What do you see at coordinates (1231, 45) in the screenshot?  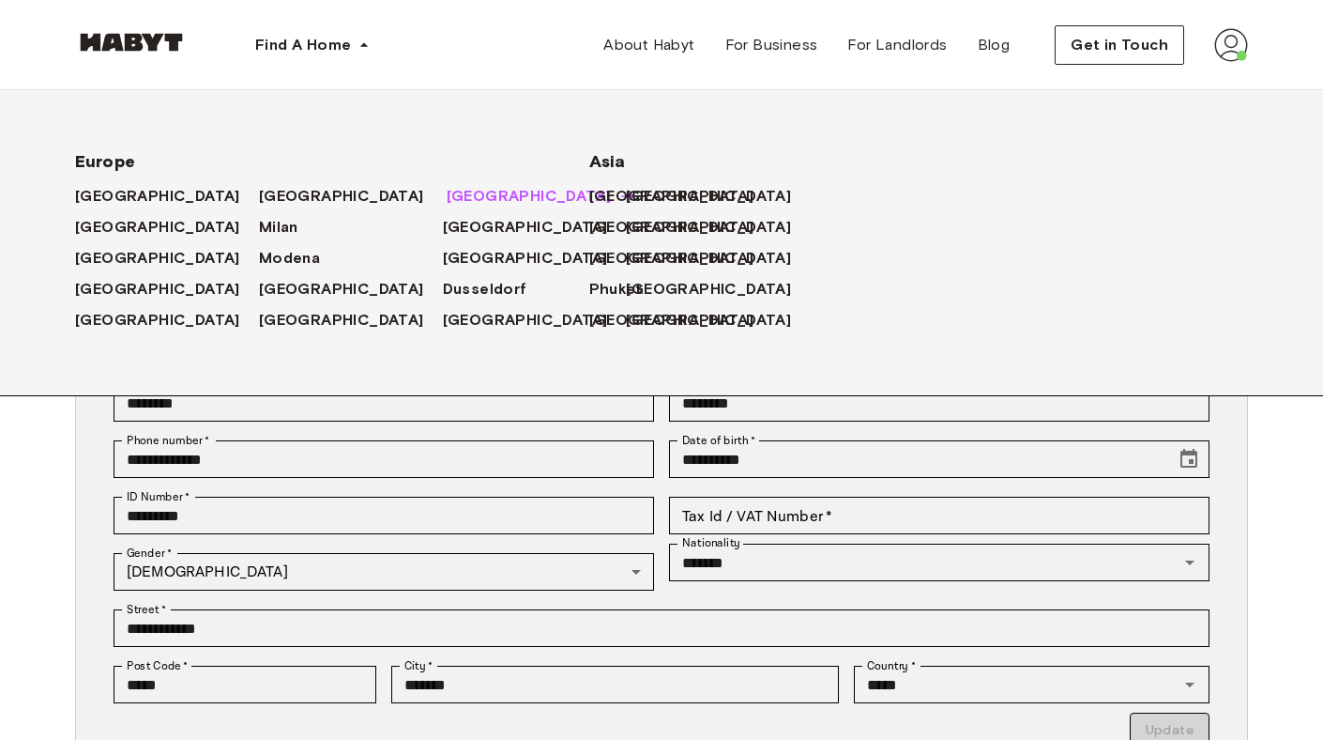 I see `img: avatar` at bounding box center [1231, 45].